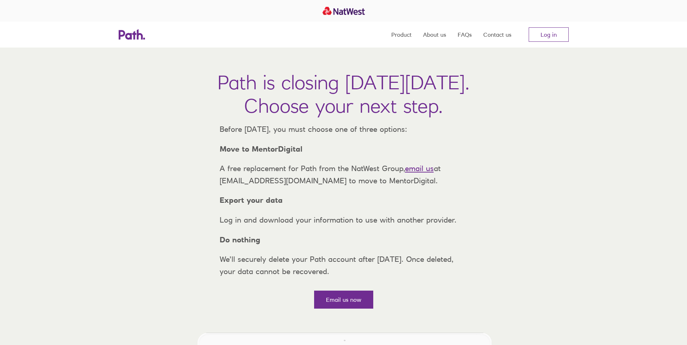 This screenshot has width=687, height=345. Describe the element at coordinates (434, 35) in the screenshot. I see `a: About us` at that location.